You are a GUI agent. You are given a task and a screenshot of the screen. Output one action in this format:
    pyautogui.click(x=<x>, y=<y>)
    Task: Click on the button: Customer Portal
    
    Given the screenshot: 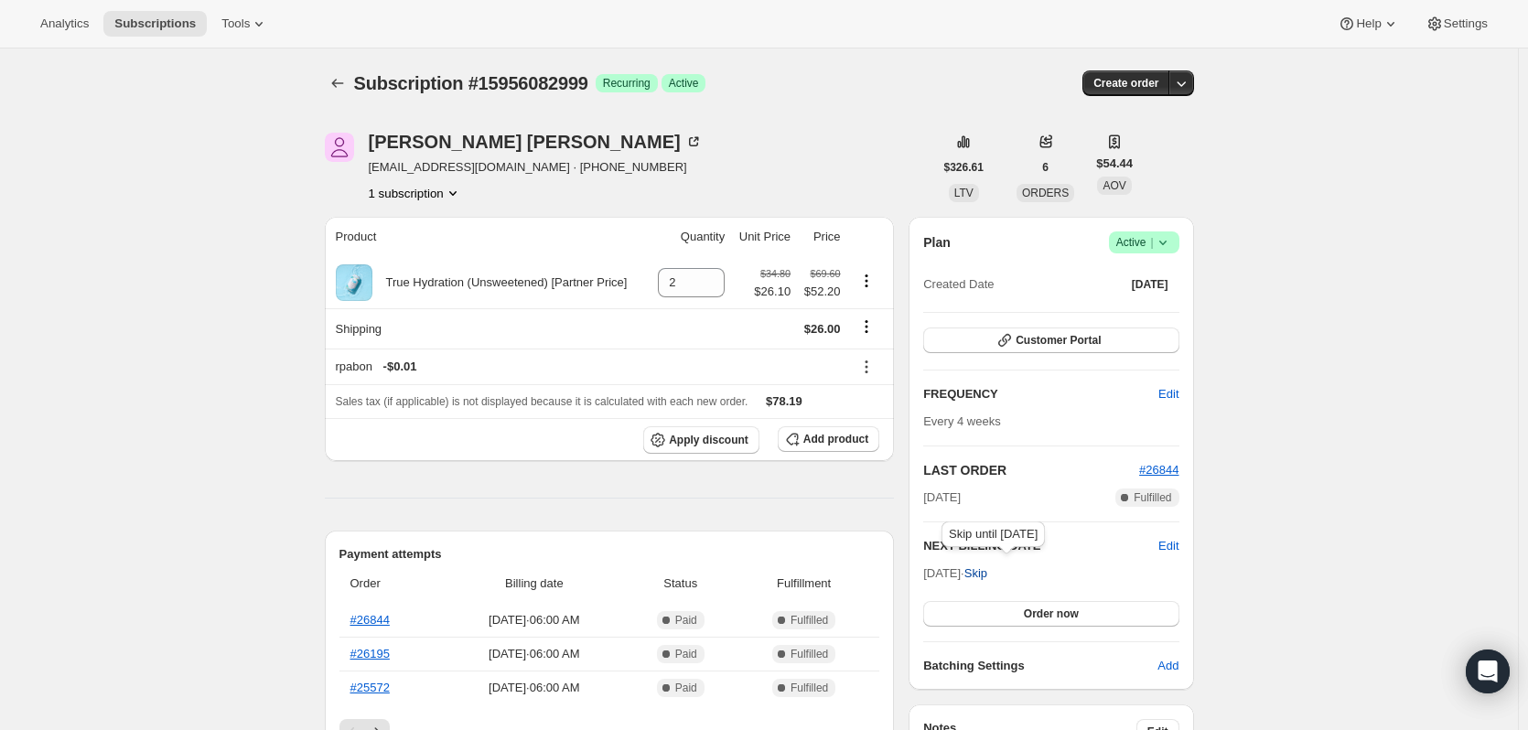 What is the action you would take?
    pyautogui.click(x=1050, y=340)
    